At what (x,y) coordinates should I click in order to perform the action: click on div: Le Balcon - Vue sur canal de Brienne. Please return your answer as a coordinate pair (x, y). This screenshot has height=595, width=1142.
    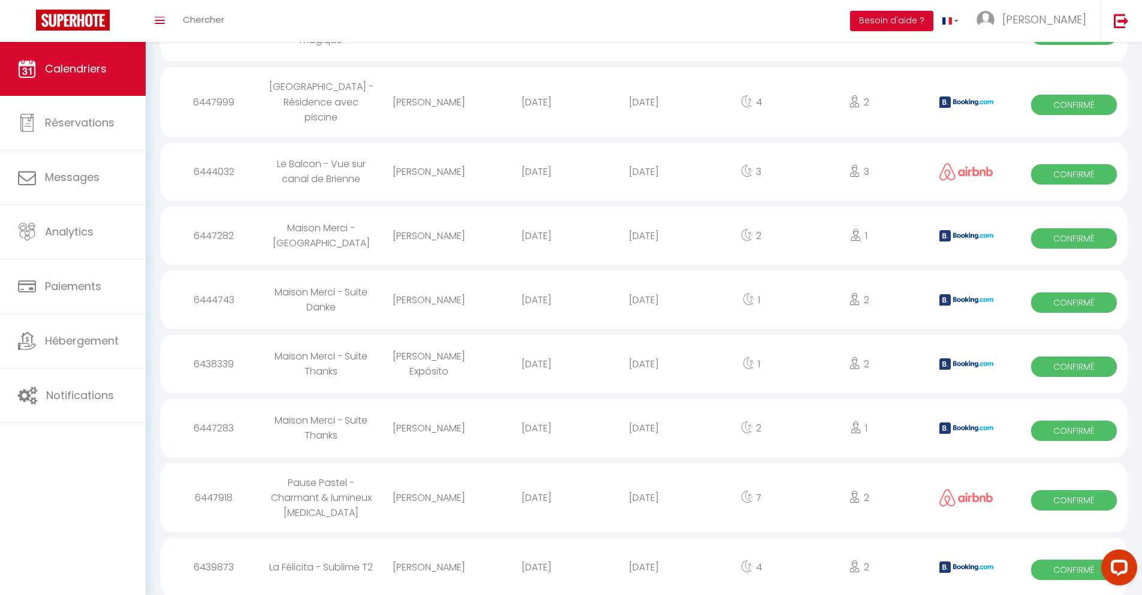
    Looking at the image, I should click on (321, 171).